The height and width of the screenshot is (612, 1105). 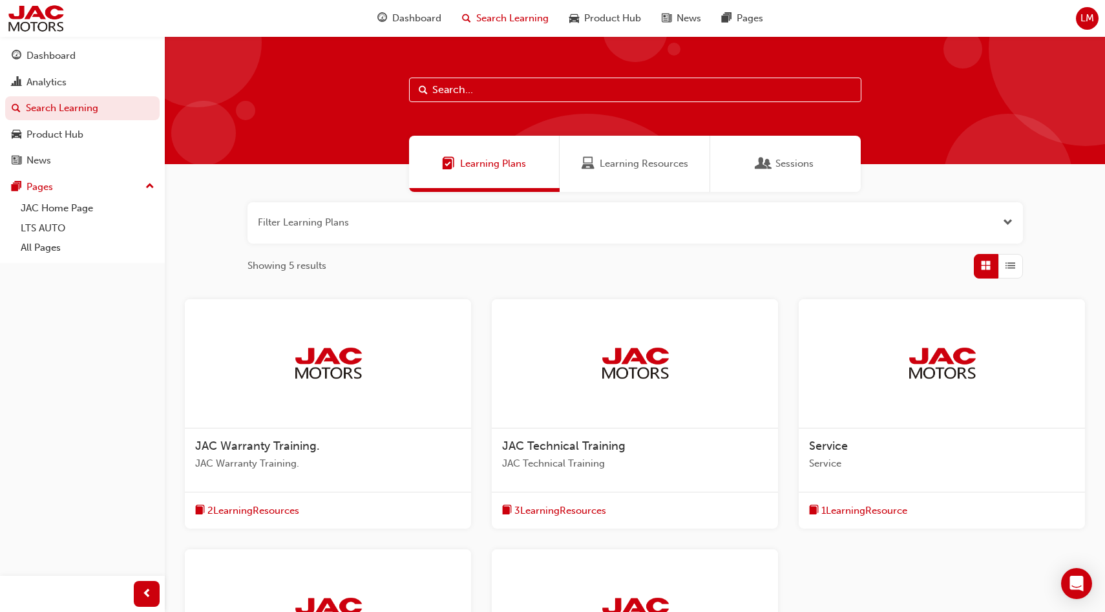 What do you see at coordinates (1077, 584) in the screenshot?
I see `div: Open Intercom Messenger` at bounding box center [1077, 584].